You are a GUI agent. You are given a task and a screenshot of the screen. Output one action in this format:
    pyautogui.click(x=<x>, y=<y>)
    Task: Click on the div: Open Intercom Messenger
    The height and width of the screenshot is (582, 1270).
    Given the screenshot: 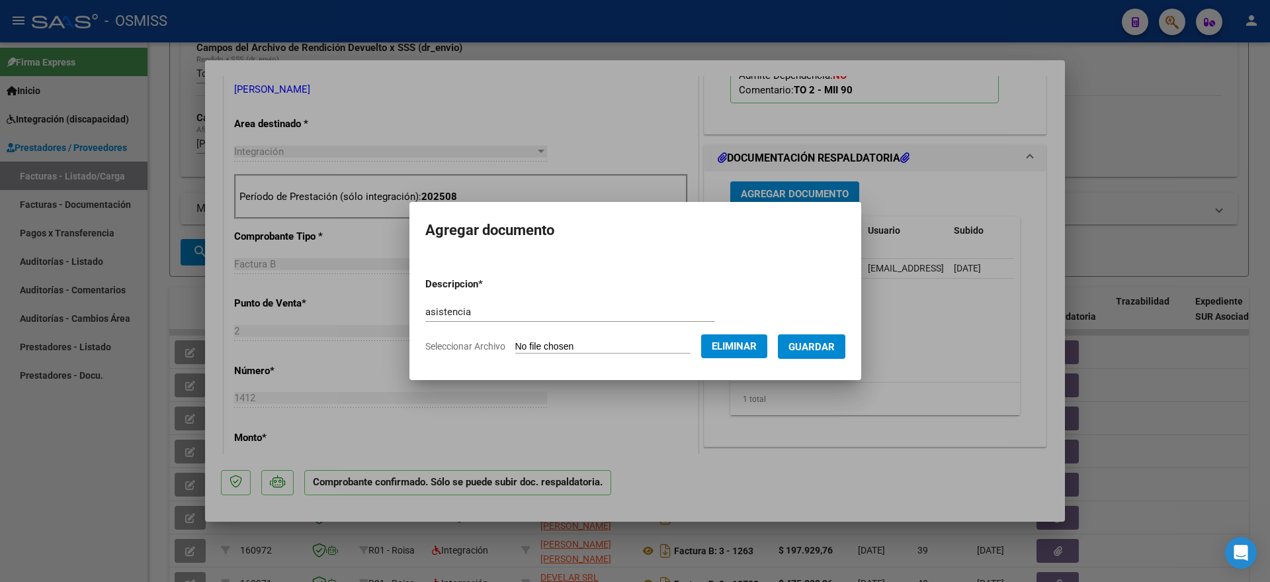 What is the action you would take?
    pyautogui.click(x=1241, y=552)
    